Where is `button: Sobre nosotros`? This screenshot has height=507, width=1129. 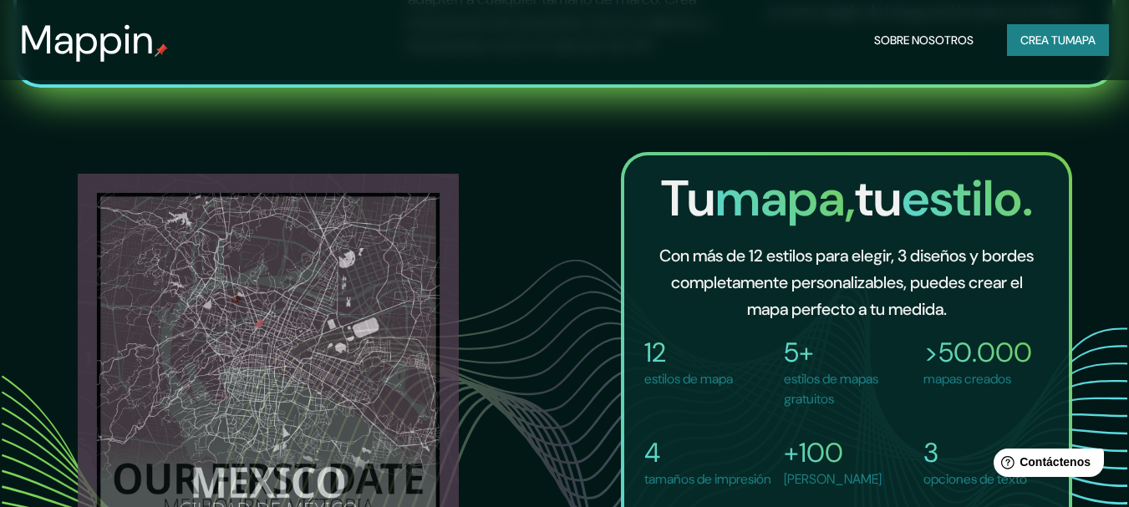
button: Sobre nosotros is located at coordinates (923, 40).